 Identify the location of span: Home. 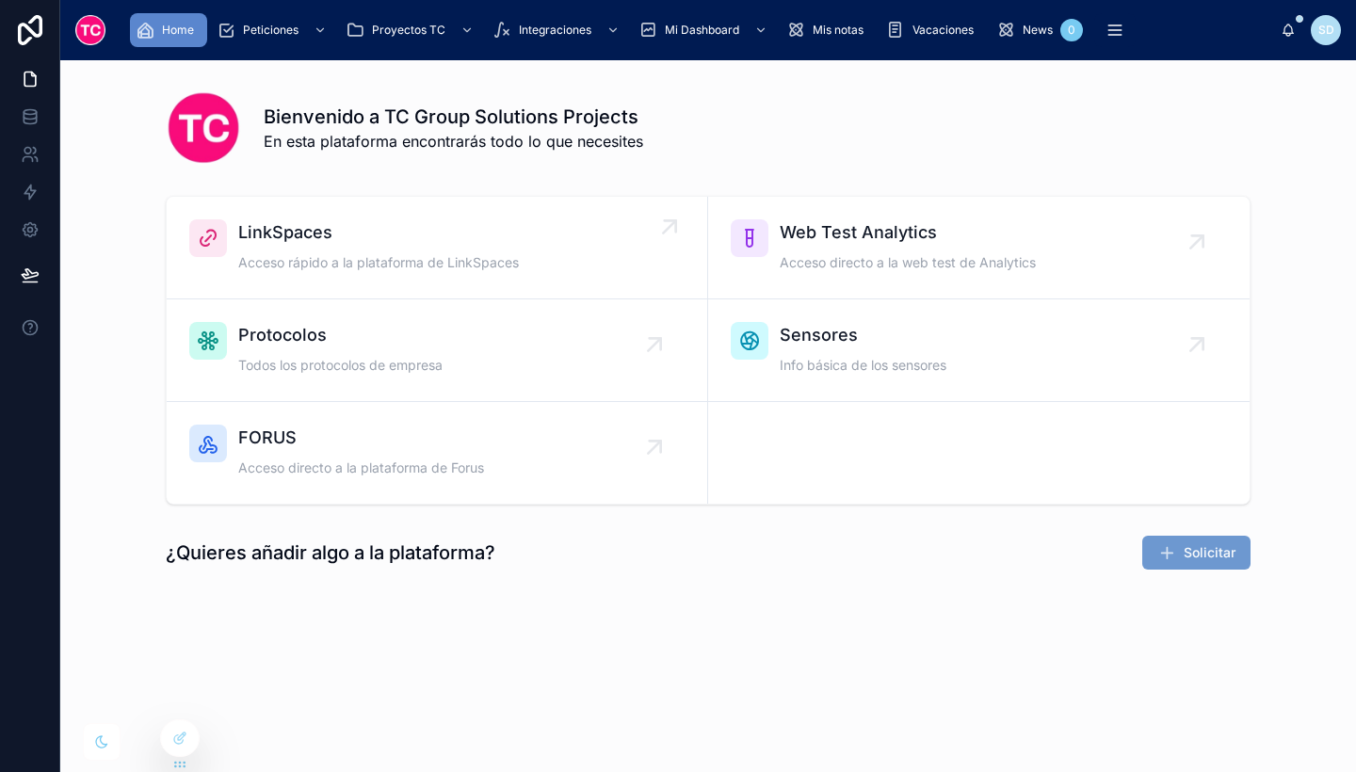
(178, 30).